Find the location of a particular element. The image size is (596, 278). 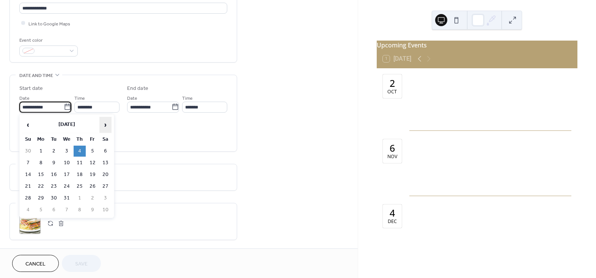

div: Oct is located at coordinates (392, 92).